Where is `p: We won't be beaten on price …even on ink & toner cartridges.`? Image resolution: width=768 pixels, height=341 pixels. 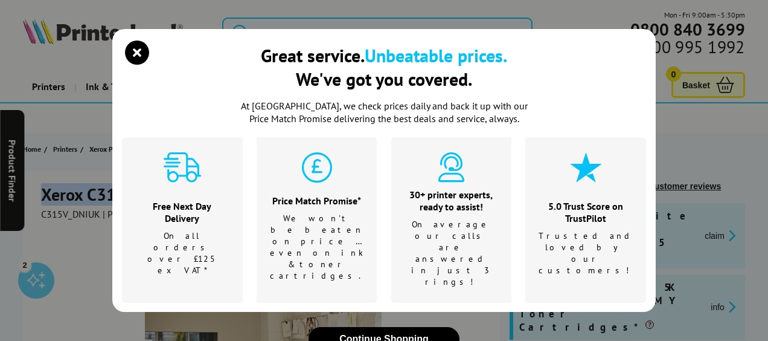 p: We won't be beaten on price …even on ink & toner cartridges. is located at coordinates (317, 247).